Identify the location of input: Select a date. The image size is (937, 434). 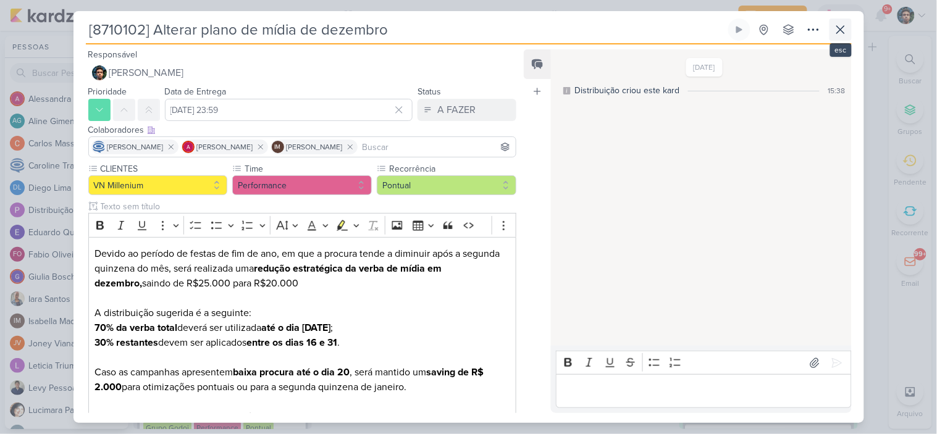
(289, 110).